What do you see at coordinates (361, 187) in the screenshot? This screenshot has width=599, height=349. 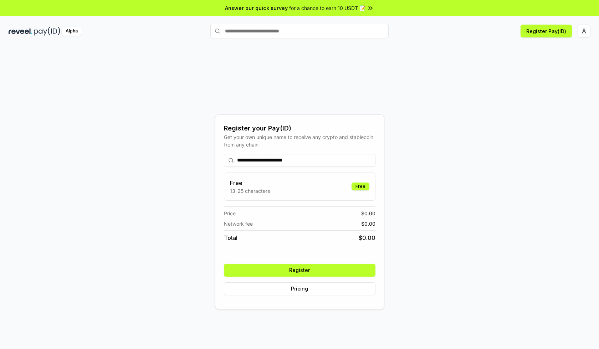 I see `div: Free` at bounding box center [361, 187].